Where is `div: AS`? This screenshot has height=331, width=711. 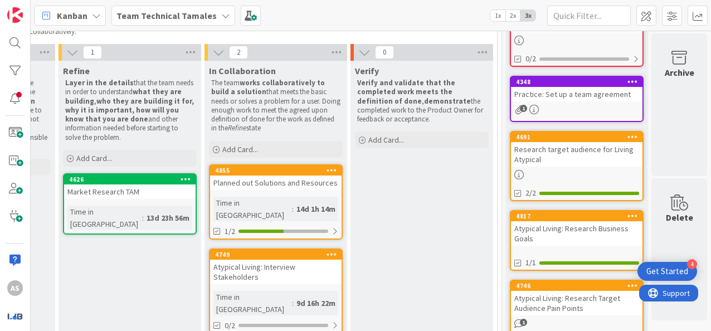 div: AS is located at coordinates (15, 288).